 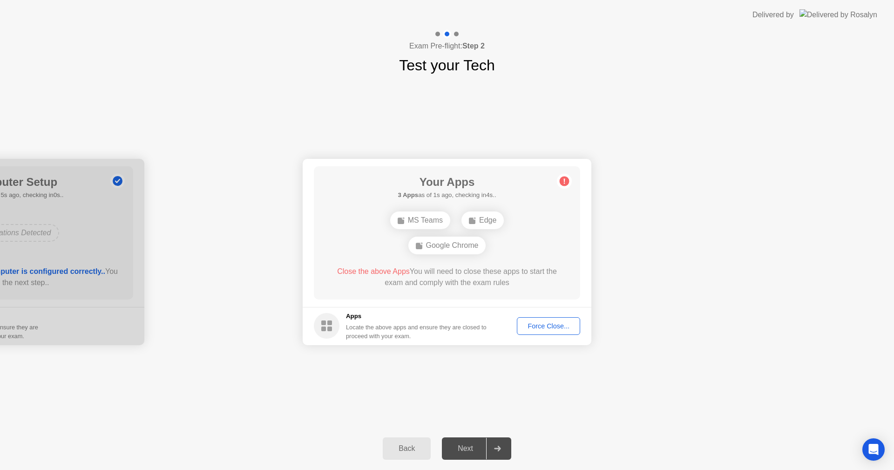 I want to click on b: Step 2, so click(x=473, y=46).